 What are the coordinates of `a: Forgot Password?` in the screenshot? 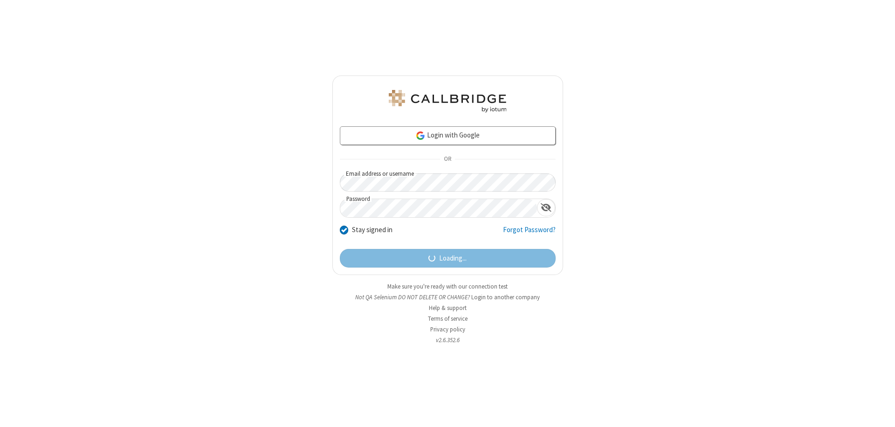 It's located at (529, 234).